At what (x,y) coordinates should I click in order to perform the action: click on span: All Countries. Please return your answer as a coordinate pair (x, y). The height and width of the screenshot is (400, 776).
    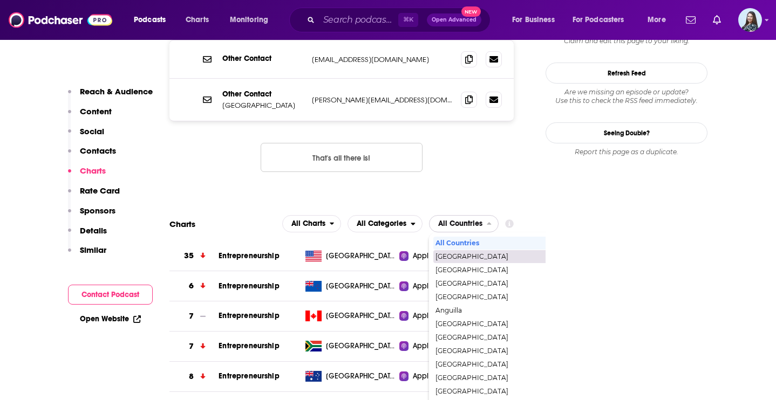
    Looking at the image, I should click on (510, 243).